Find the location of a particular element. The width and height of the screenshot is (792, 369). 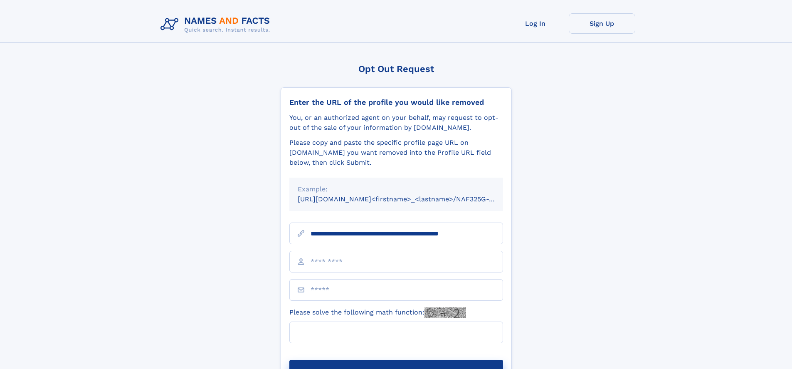

div: Example: is located at coordinates (396, 189).